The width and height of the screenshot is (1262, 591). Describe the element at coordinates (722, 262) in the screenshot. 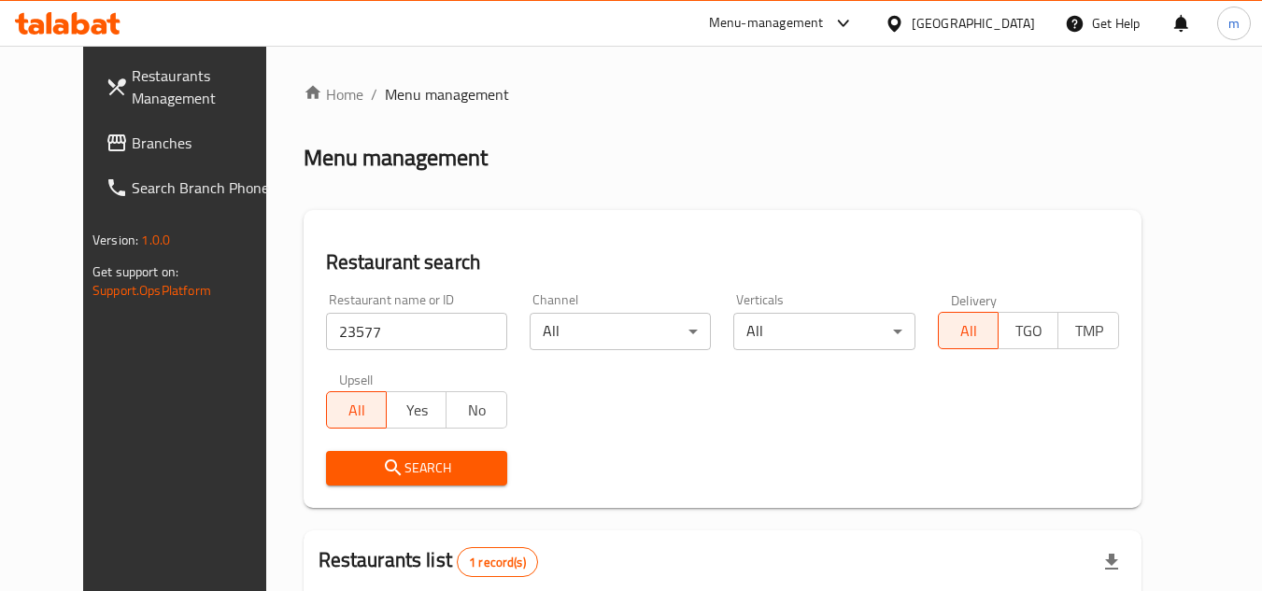

I see `h2: Restaurant search` at that location.